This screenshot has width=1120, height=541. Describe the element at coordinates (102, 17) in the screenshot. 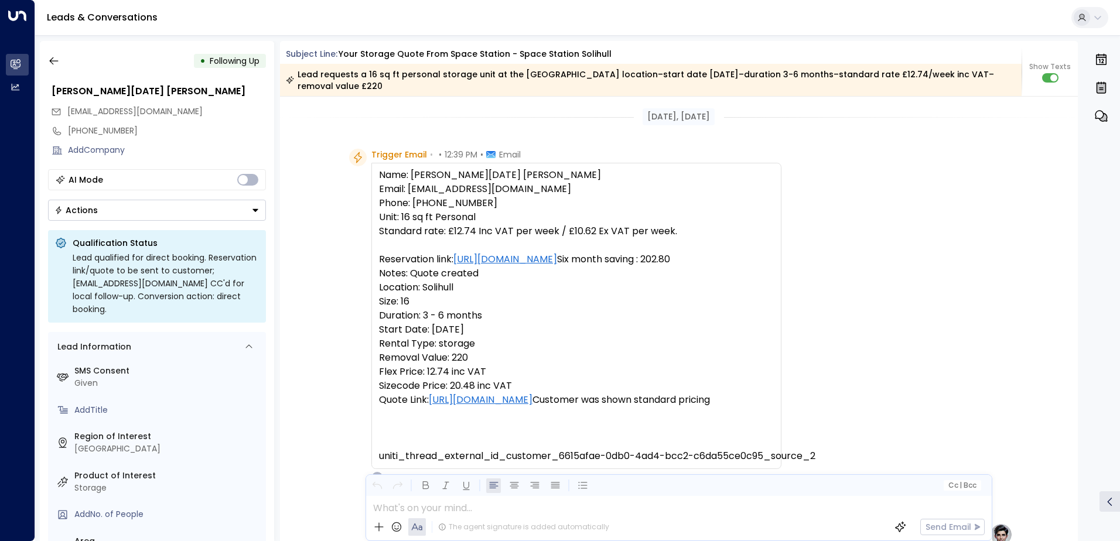

I see `a: Leads & Conversations` at that location.